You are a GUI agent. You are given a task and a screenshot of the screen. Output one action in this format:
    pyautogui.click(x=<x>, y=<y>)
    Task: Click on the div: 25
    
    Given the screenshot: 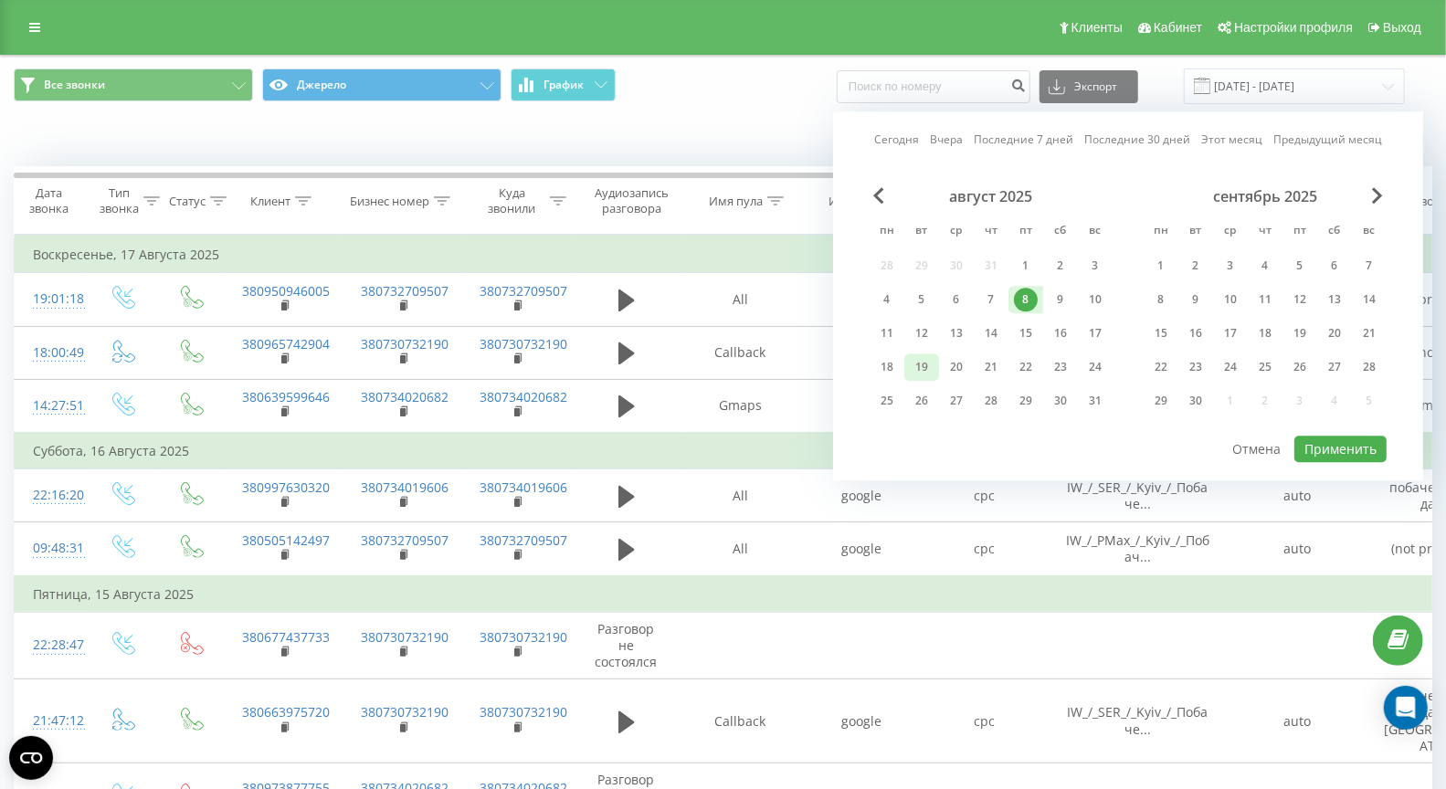 What is the action you would take?
    pyautogui.click(x=1265, y=367)
    